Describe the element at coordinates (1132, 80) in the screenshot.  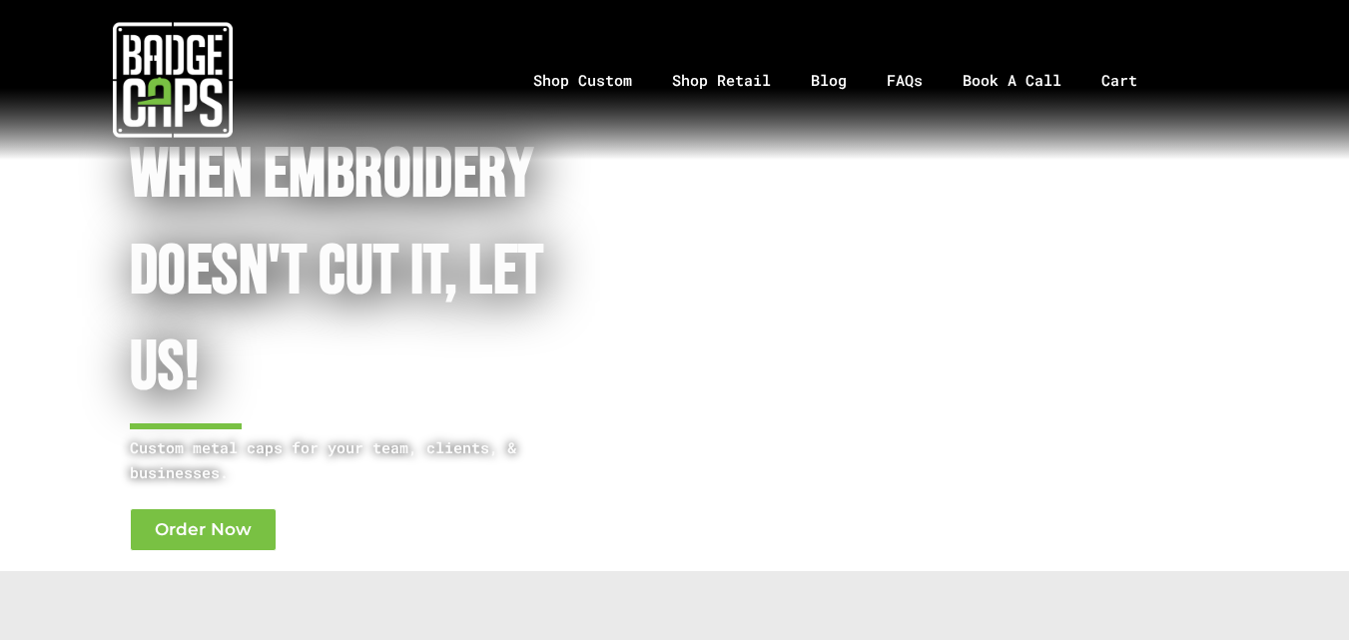
I see `a: Cart` at that location.